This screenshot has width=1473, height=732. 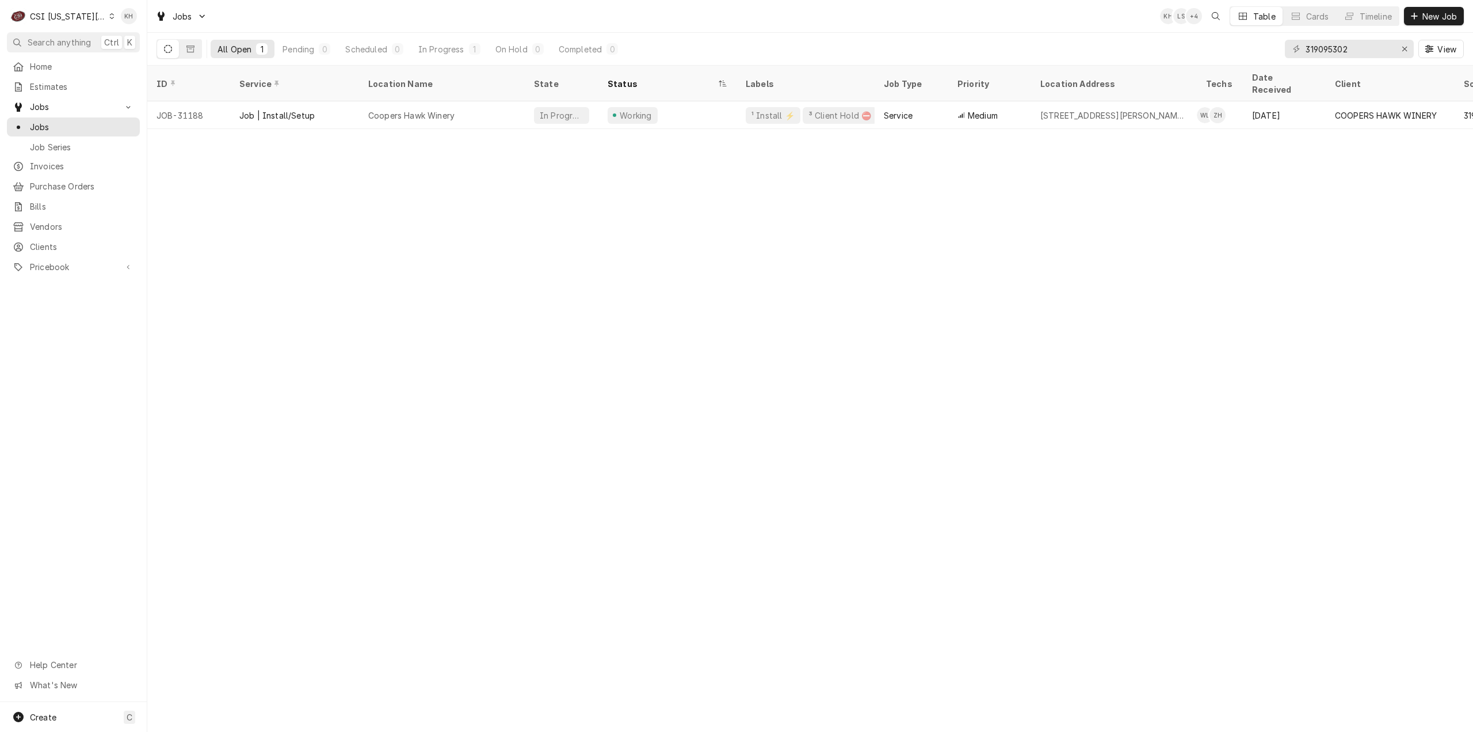 What do you see at coordinates (82, 147) in the screenshot?
I see `span: Job Series` at bounding box center [82, 147].